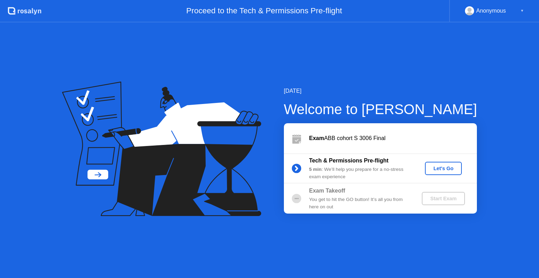 The image size is (539, 278). Describe the element at coordinates (359, 203) in the screenshot. I see `div: You get to hit the GO button! It’s all you from here on out` at that location.